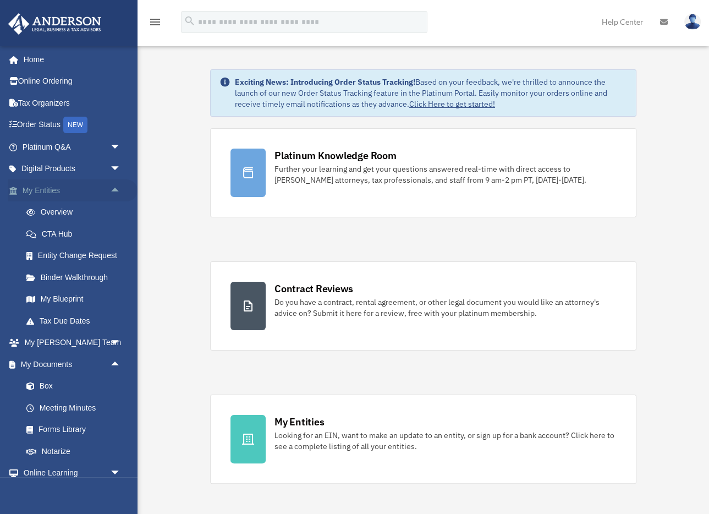  What do you see at coordinates (76, 256) in the screenshot?
I see `a: Entity Change Request` at bounding box center [76, 256].